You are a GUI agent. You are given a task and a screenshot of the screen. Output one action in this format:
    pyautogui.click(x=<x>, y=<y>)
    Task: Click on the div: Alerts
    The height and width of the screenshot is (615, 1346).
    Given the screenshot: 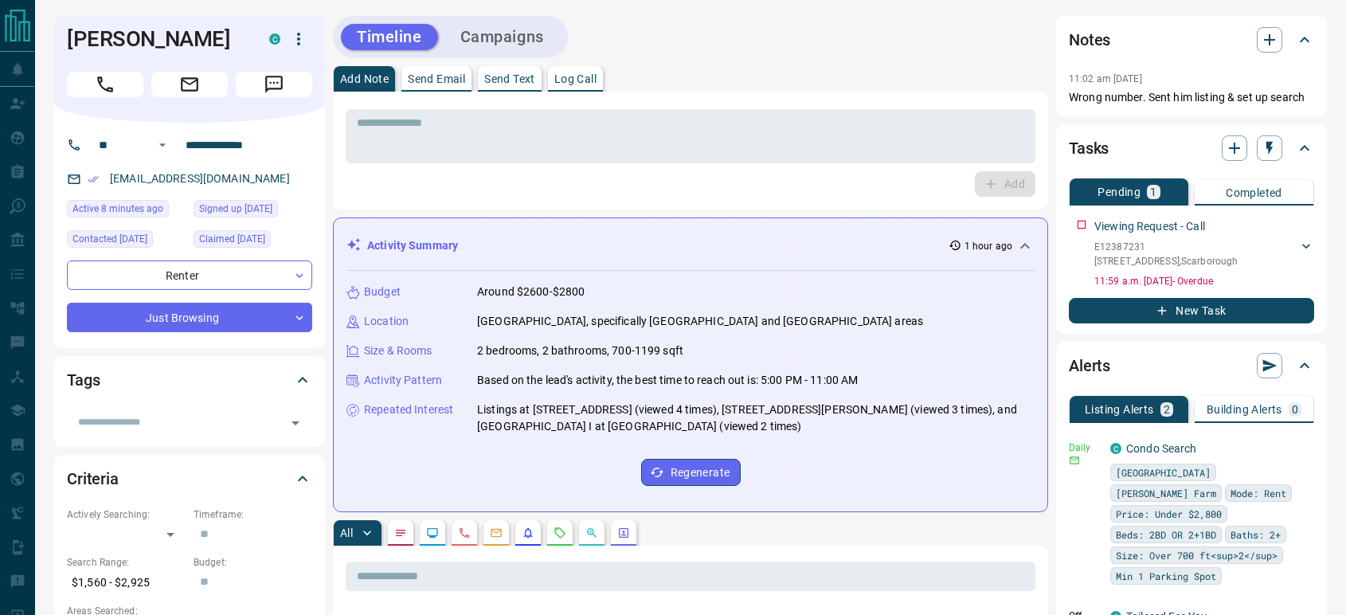 What is the action you would take?
    pyautogui.click(x=1192, y=366)
    